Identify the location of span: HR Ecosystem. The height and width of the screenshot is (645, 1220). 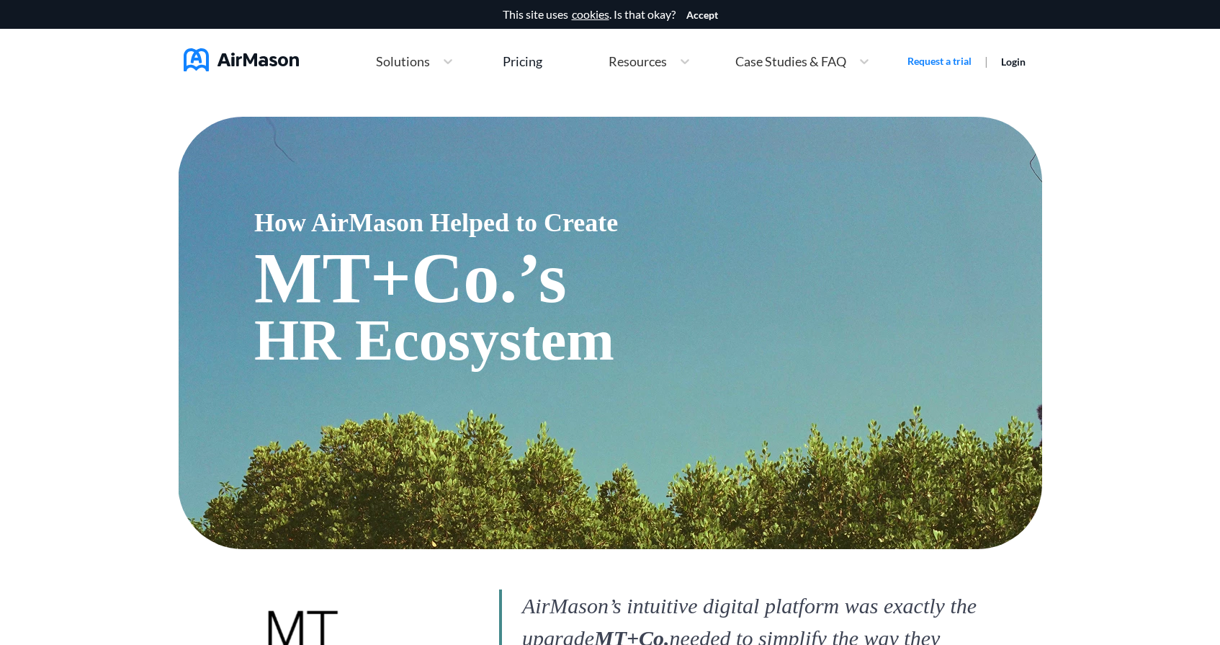
(648, 340).